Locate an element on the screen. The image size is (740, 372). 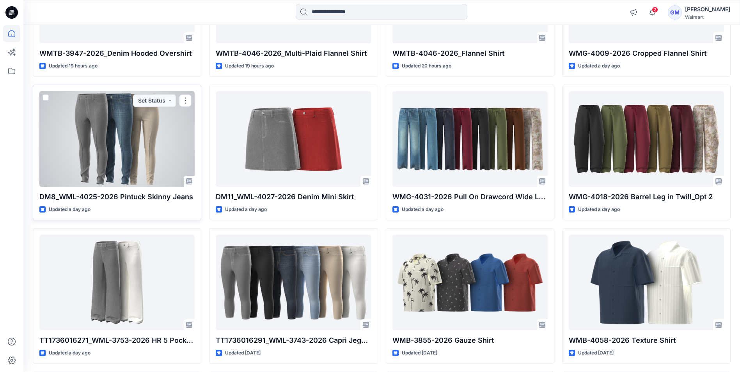
p: WMTB-4046-2026_Multi-Plaid Flannel Shirt is located at coordinates (293, 53).